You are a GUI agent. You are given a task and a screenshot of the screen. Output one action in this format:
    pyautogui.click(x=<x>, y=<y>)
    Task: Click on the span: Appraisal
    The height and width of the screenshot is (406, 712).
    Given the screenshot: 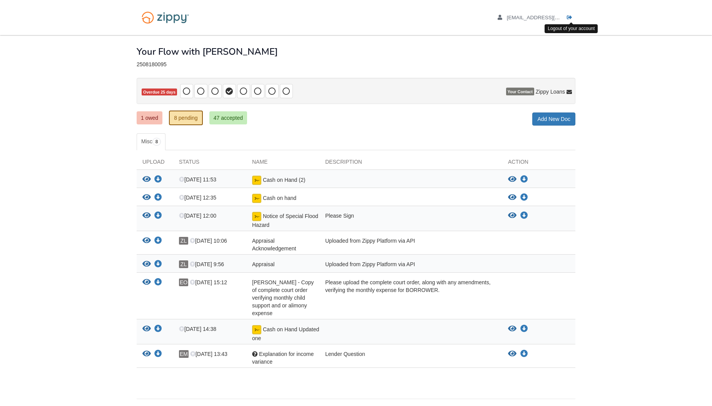 What is the action you would take?
    pyautogui.click(x=263, y=264)
    